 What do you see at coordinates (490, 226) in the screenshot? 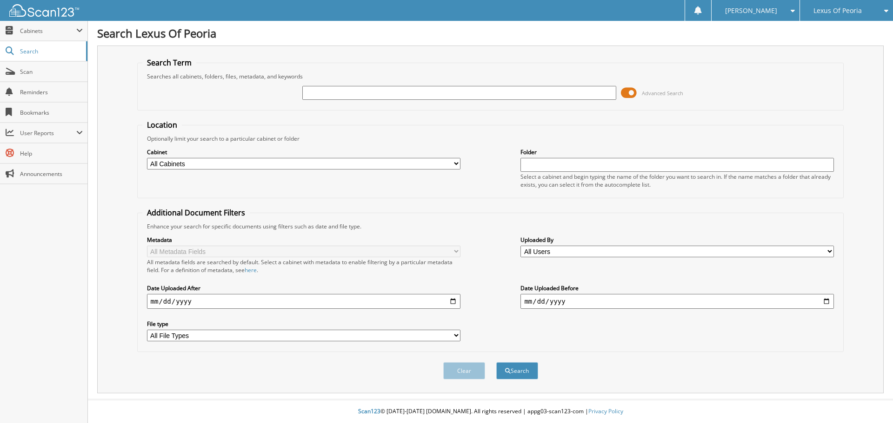
I see `div: Enhance your search for specific documents using filters such as date and file type.` at bounding box center [490, 226].